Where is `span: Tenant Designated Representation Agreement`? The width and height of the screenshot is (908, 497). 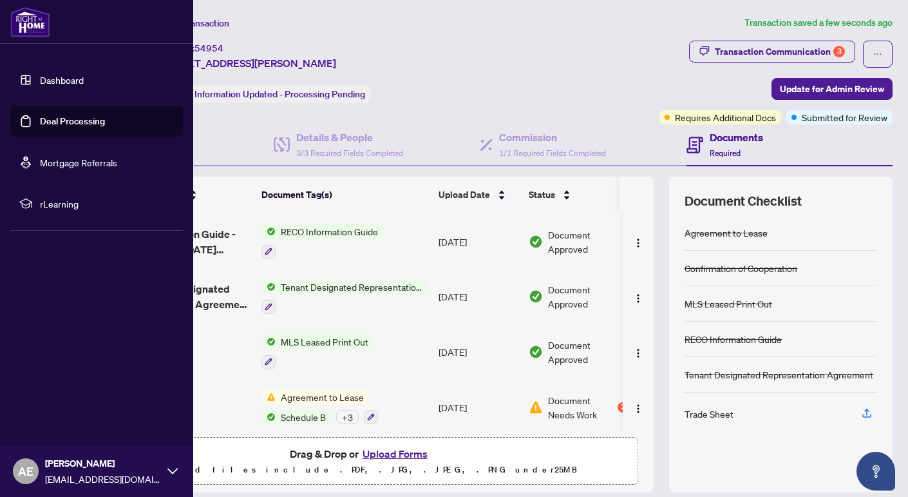 span: Tenant Designated Representation Agreement is located at coordinates (352, 287).